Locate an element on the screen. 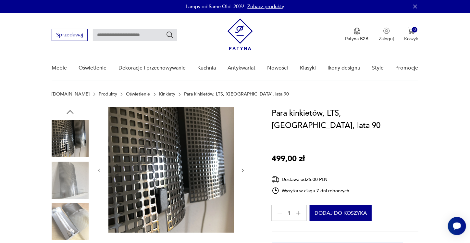 The width and height of the screenshot is (470, 243). button: Dodaj do koszyka is located at coordinates (340, 213).